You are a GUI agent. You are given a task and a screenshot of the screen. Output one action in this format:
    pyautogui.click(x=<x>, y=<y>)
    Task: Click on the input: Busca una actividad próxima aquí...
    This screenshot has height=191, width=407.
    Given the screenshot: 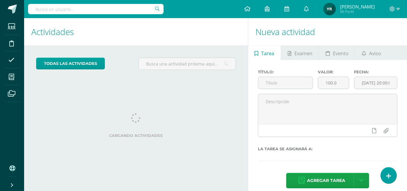 What is the action you would take?
    pyautogui.click(x=187, y=64)
    